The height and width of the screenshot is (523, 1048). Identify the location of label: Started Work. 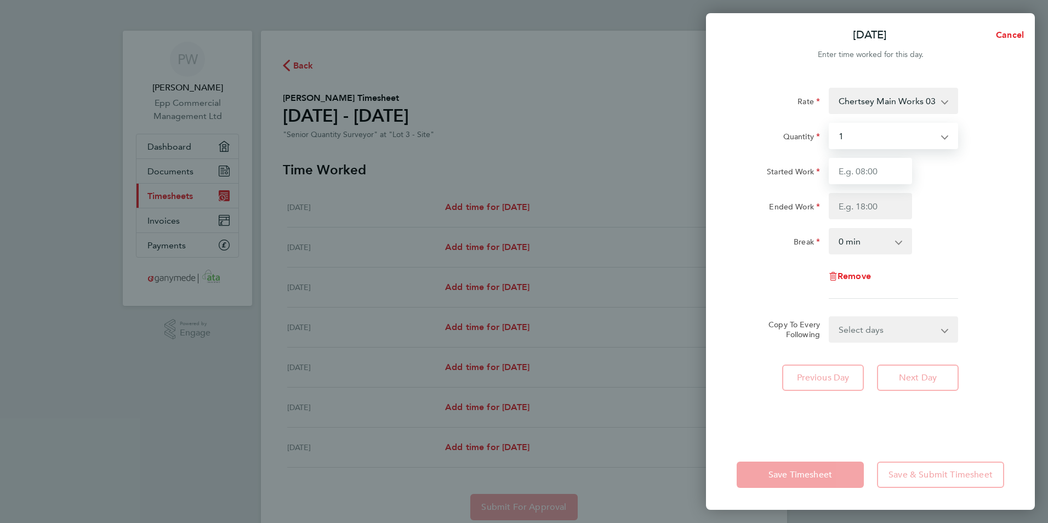
(793, 173).